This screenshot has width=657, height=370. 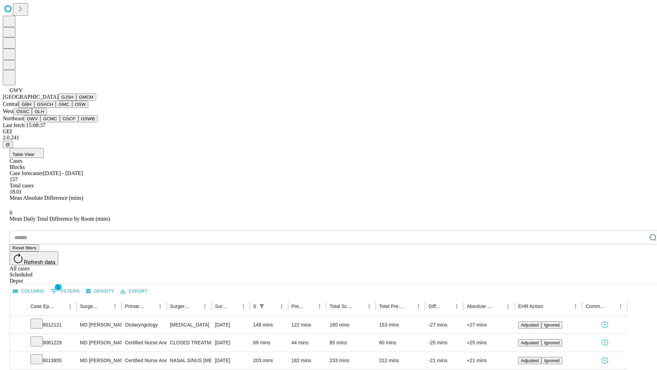 What do you see at coordinates (27, 153) in the screenshot?
I see `button: Table View` at bounding box center [27, 153].